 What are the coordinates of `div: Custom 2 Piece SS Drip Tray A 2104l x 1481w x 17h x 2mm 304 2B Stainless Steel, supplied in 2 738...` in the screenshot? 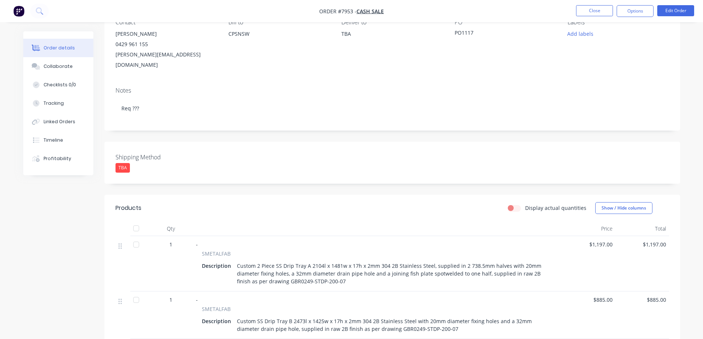 It's located at (393, 273).